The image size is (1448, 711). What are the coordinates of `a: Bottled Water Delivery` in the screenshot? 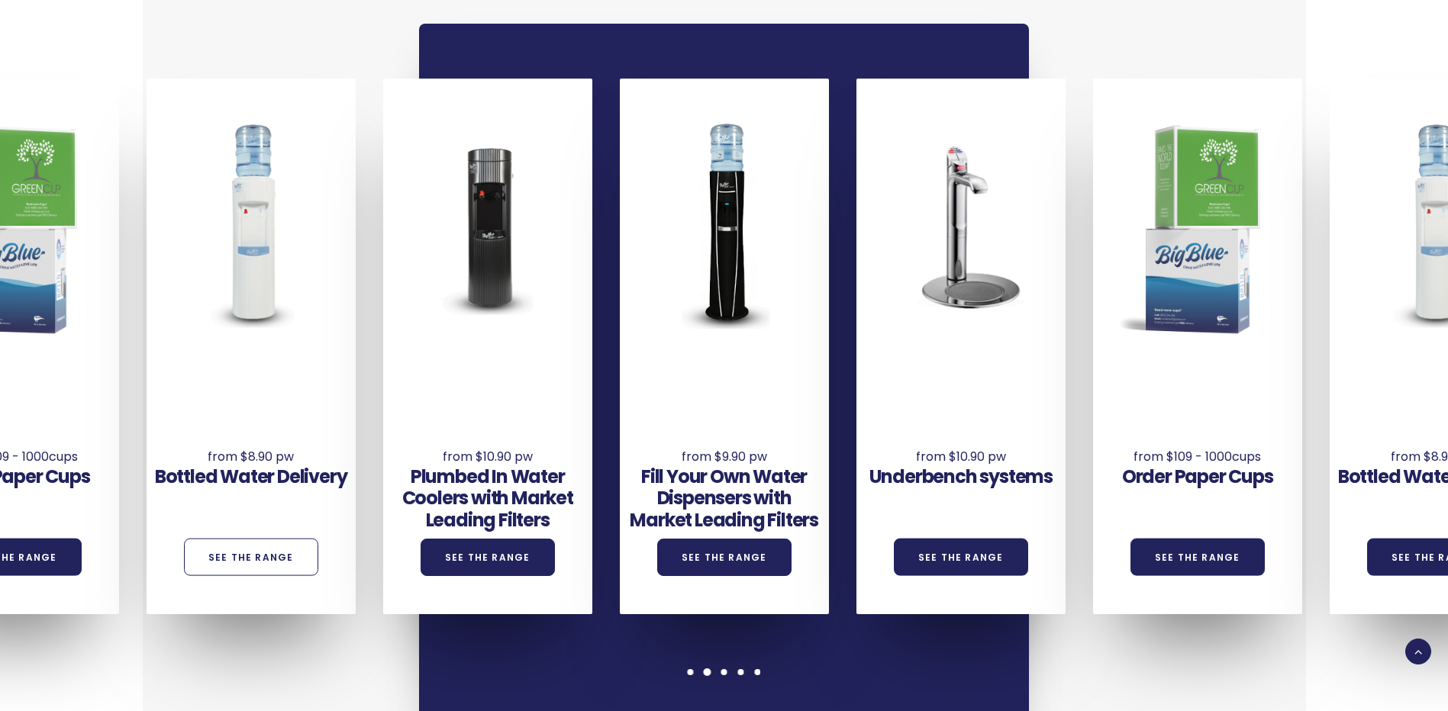 It's located at (251, 476).